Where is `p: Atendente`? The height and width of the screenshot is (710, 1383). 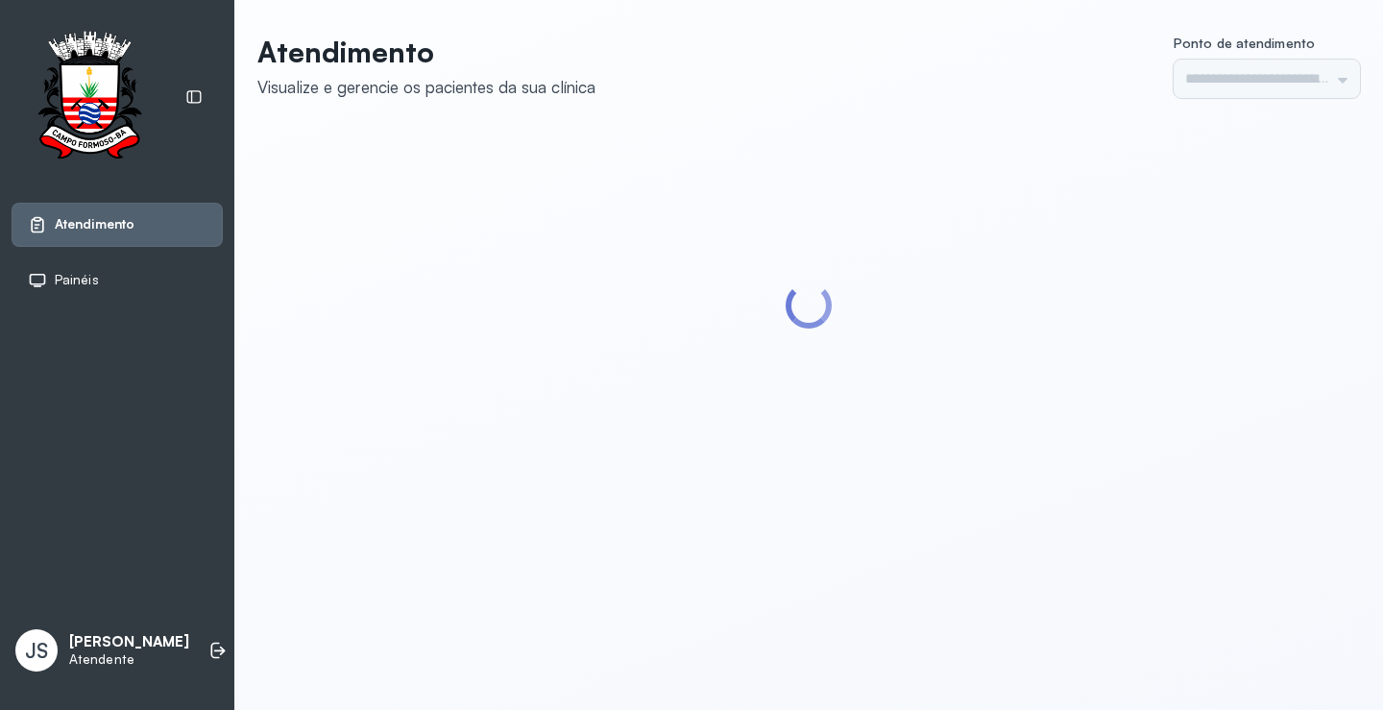
p: Atendente is located at coordinates (129, 659).